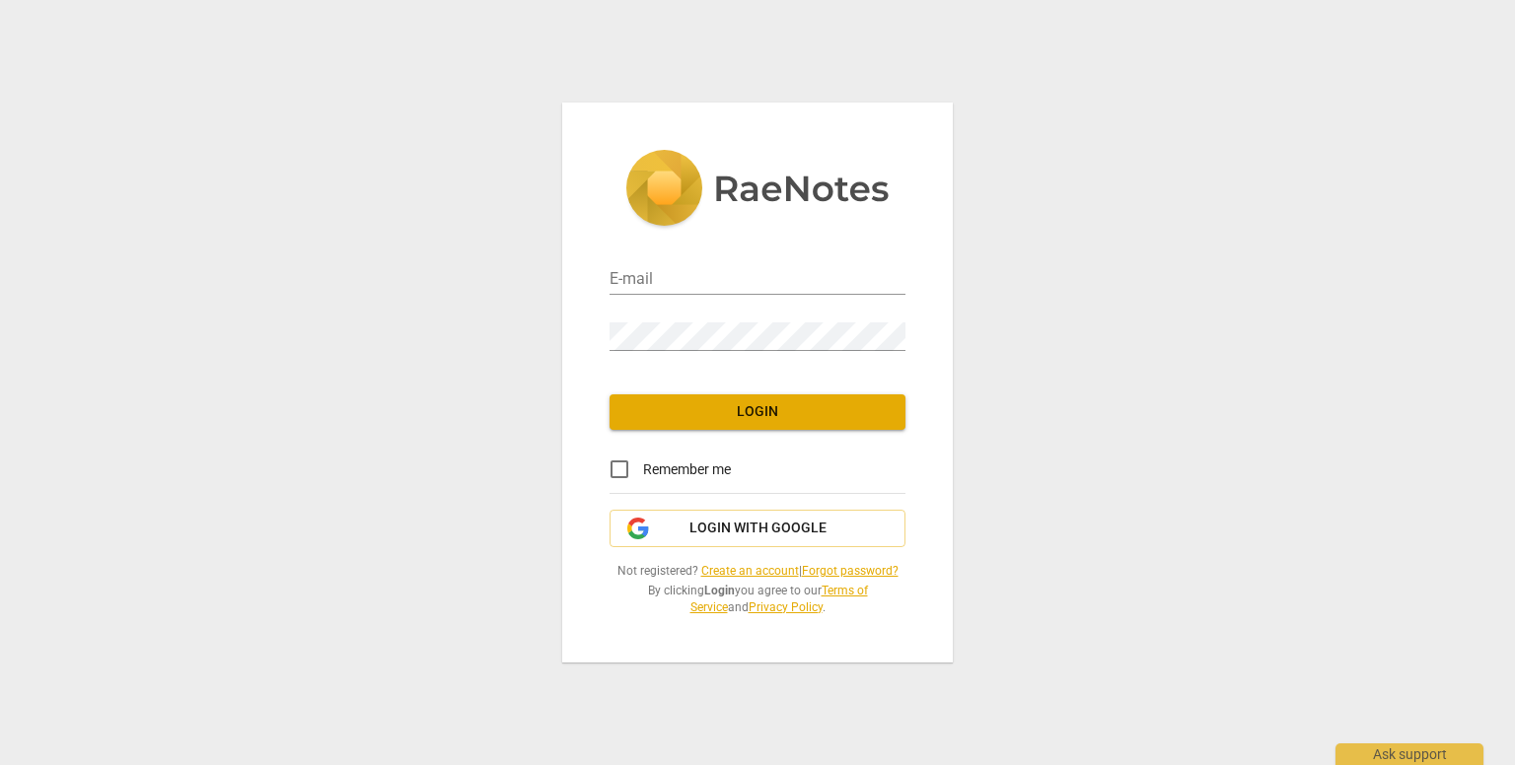 This screenshot has height=765, width=1515. Describe the element at coordinates (779, 599) in the screenshot. I see `a: Terms of Service` at that location.